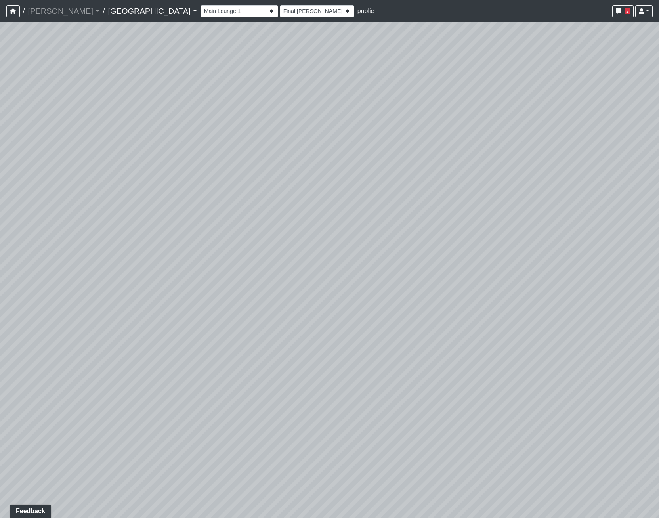  What do you see at coordinates (623, 11) in the screenshot?
I see `button: 2` at bounding box center [623, 11].